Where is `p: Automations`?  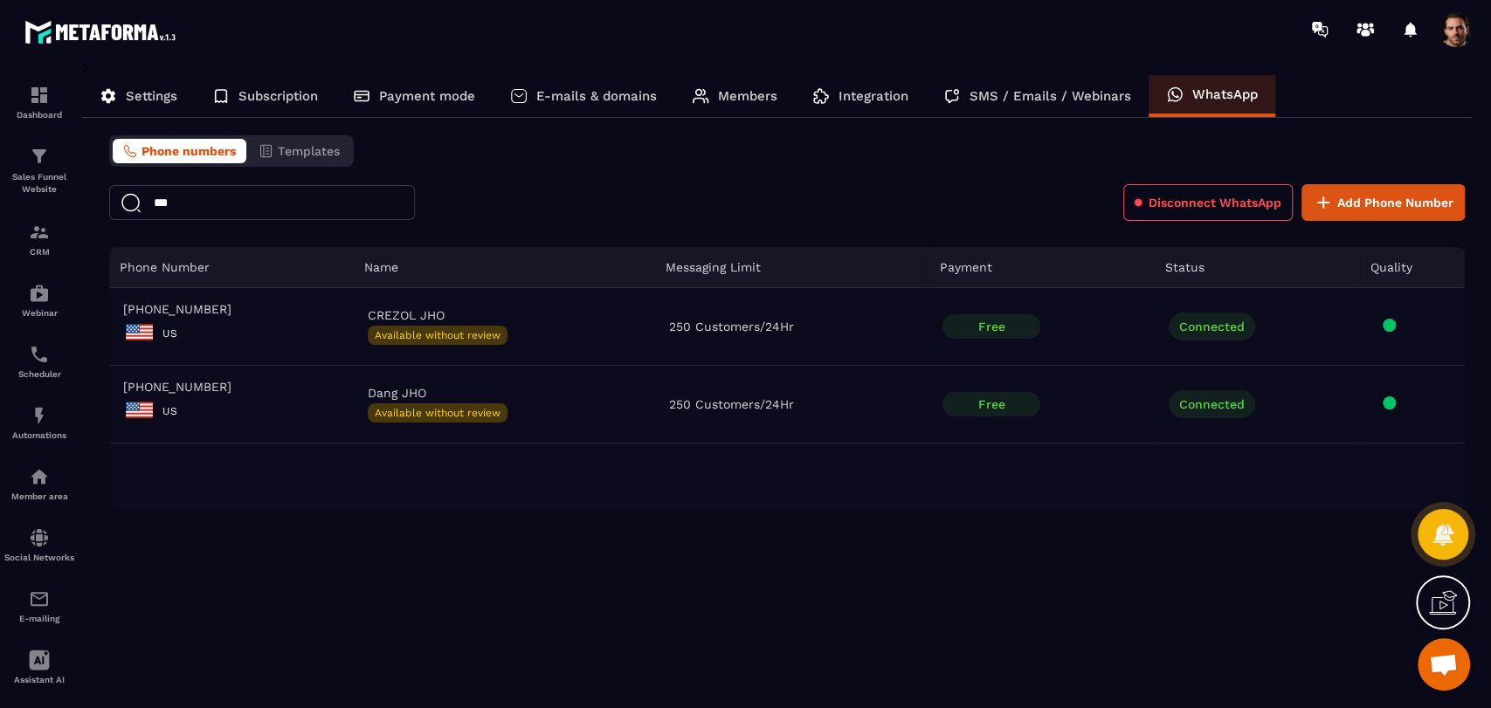 p: Automations is located at coordinates (39, 435).